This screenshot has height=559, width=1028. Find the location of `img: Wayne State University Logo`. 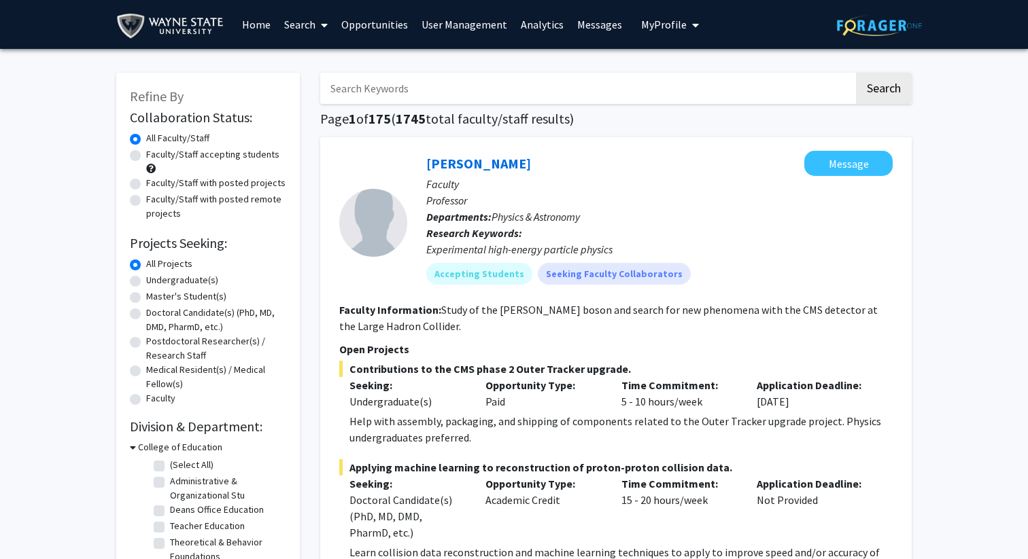

img: Wayne State University Logo is located at coordinates (173, 26).